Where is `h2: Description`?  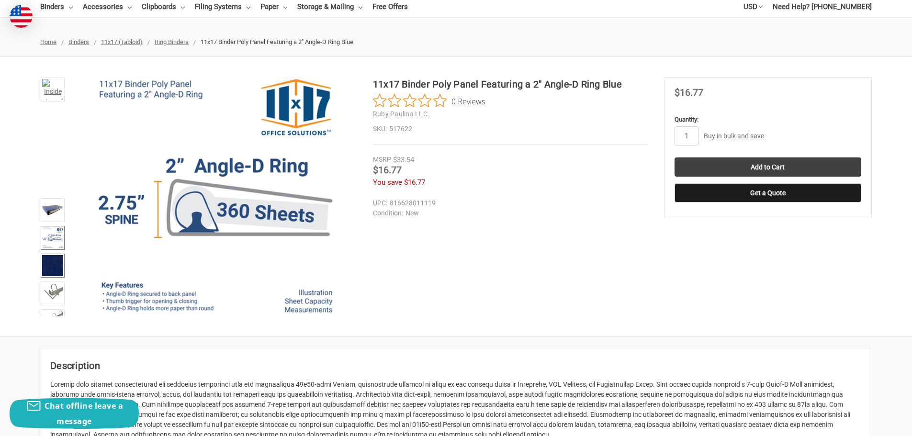 h2: Description is located at coordinates (456, 366).